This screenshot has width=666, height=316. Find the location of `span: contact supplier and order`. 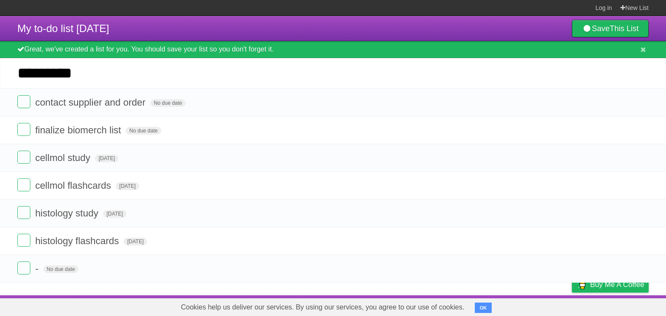

span: contact supplier and order is located at coordinates (91, 102).